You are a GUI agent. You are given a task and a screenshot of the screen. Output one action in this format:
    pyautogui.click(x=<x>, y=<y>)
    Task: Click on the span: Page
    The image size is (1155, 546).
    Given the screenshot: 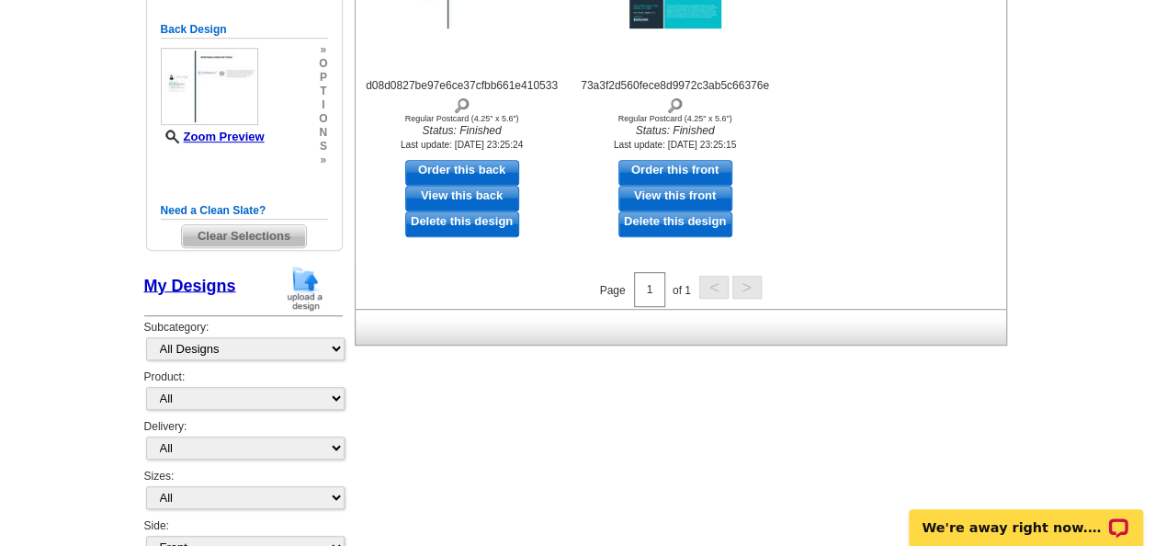 What is the action you would take?
    pyautogui.click(x=612, y=289)
    